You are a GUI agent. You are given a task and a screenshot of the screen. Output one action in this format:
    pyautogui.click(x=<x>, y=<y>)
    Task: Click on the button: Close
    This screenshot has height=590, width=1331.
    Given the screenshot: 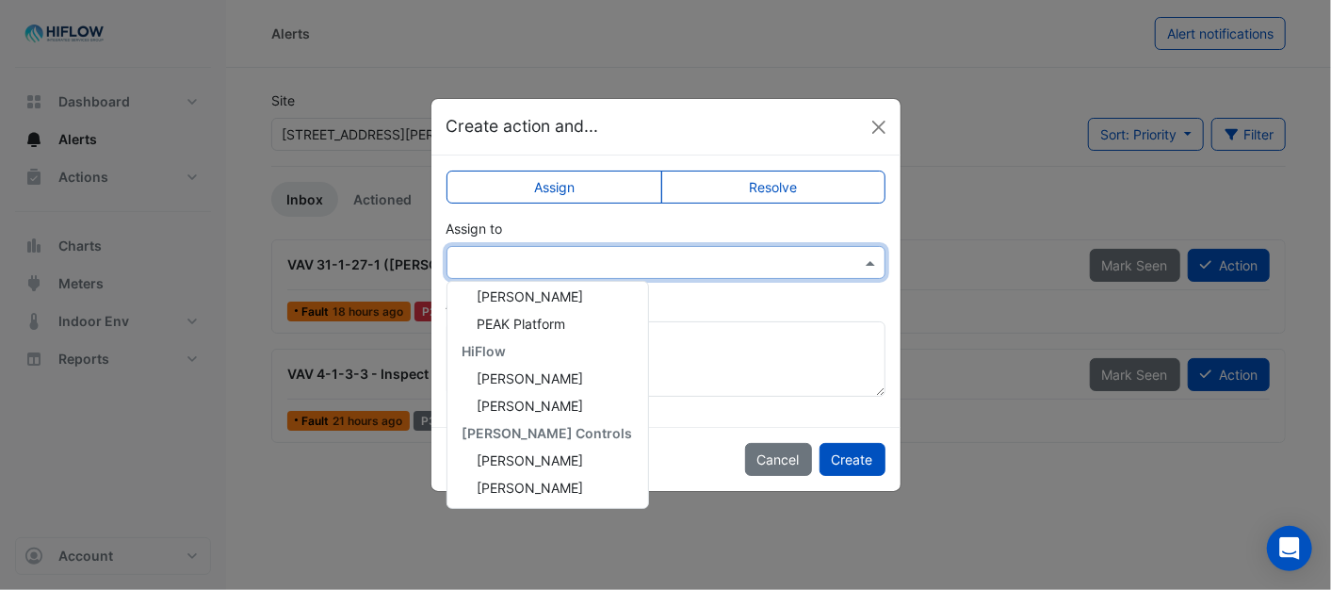 What is the action you would take?
    pyautogui.click(x=879, y=127)
    